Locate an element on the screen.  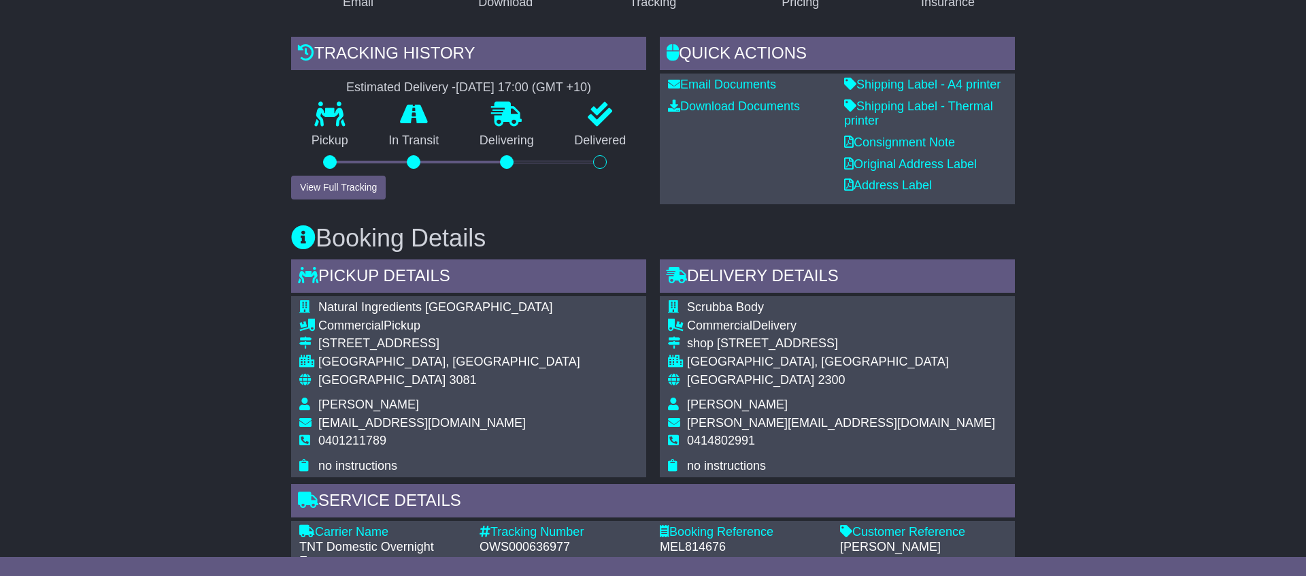
button: View Full Tracking is located at coordinates (338, 187).